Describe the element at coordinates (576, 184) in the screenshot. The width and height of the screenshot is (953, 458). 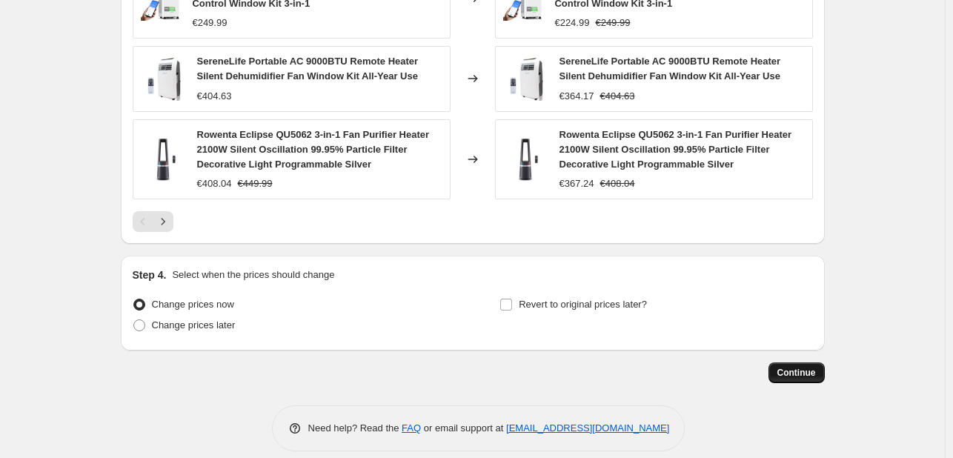
I see `div: €367.24` at that location.